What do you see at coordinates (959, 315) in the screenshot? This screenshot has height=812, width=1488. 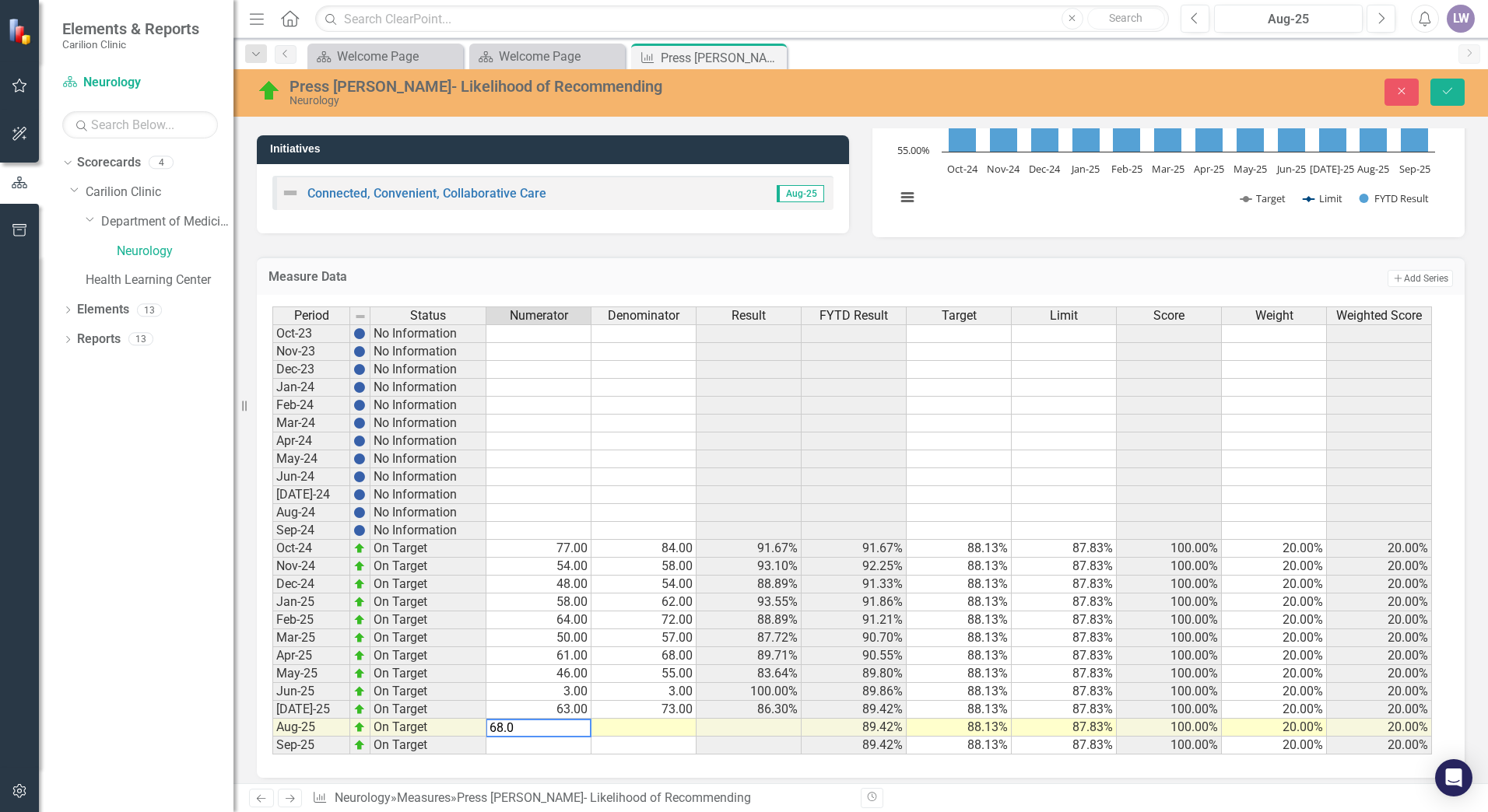 I see `span: Target` at bounding box center [959, 315].